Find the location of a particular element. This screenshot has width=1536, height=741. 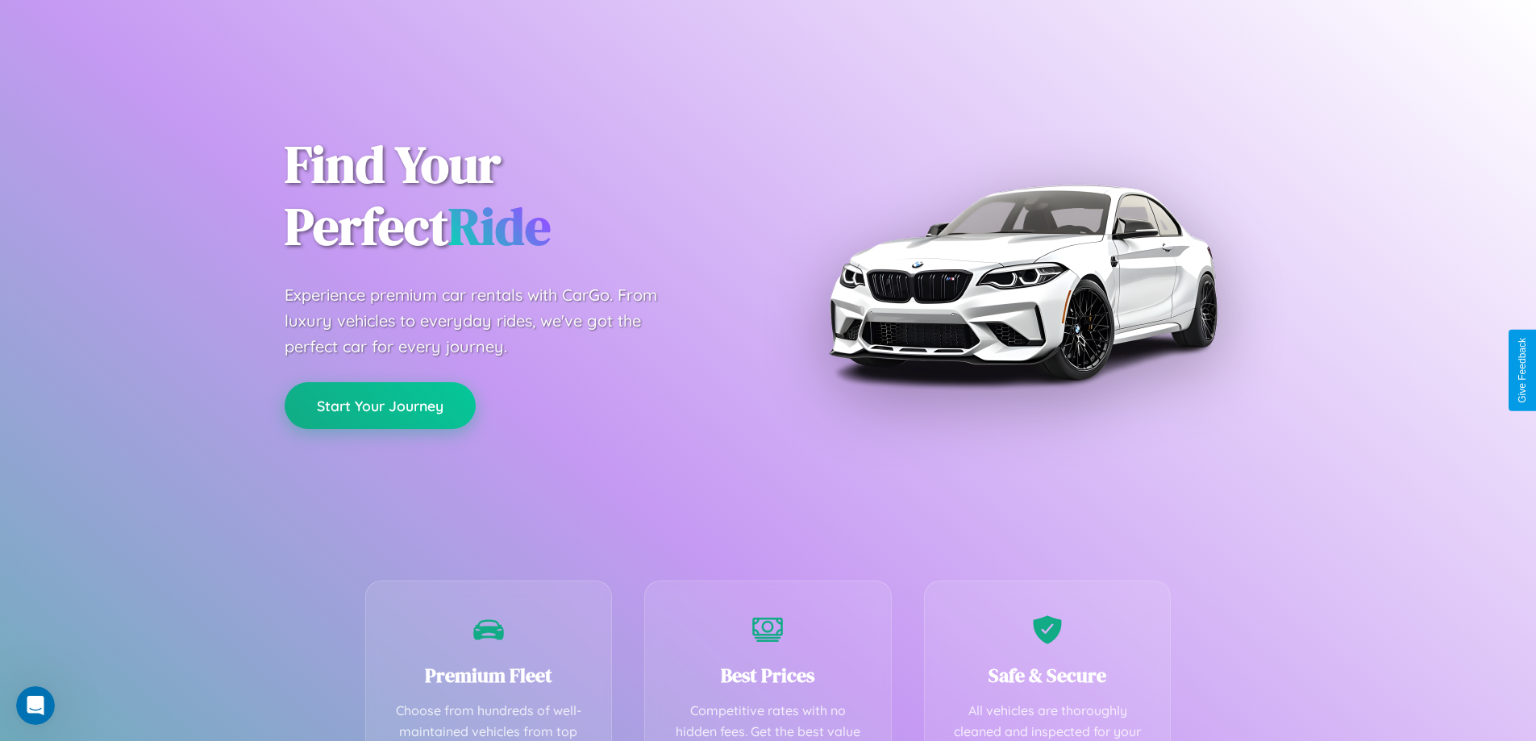

div: Give Feedback is located at coordinates (1522, 370).